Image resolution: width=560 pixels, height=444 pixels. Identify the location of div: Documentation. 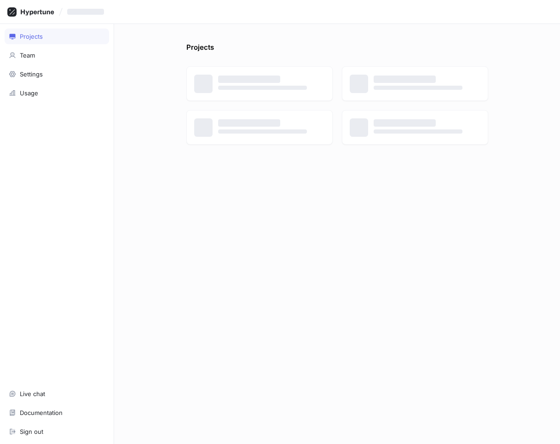
(41, 413).